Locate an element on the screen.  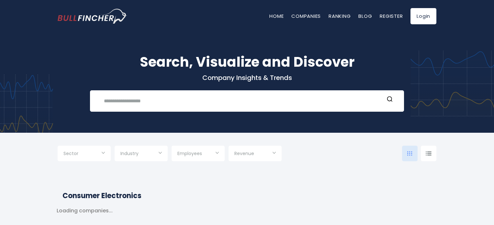
p: Company Insights & Trends is located at coordinates (247, 78).